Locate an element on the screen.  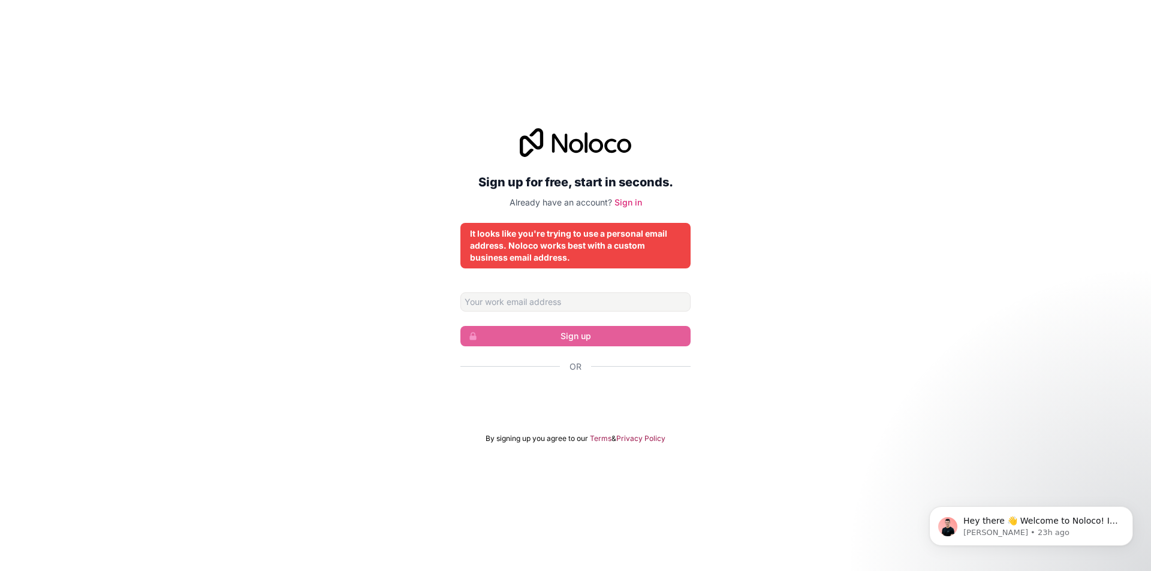
input: Email address is located at coordinates (576, 302).